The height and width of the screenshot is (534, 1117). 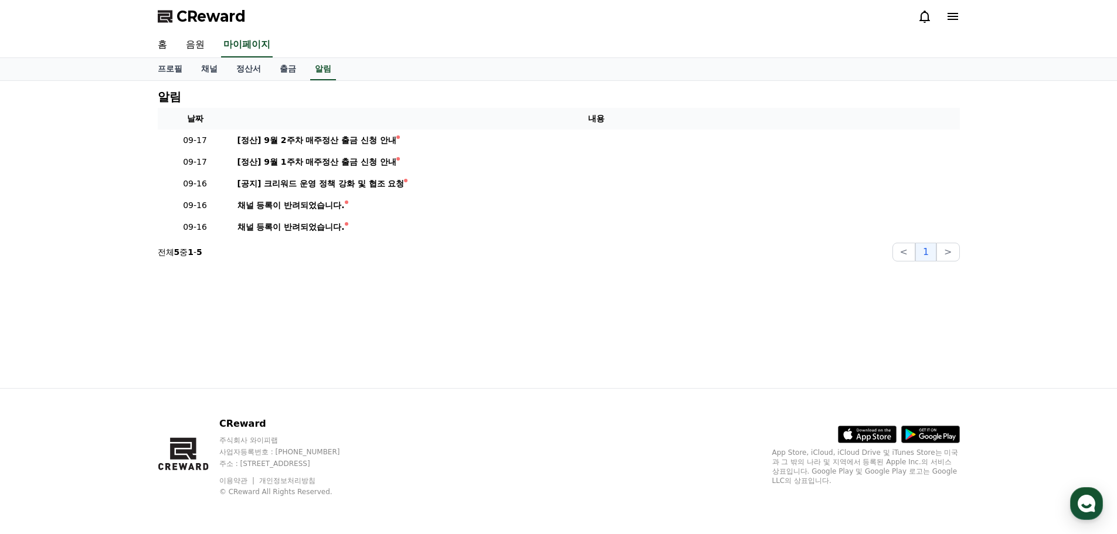 I want to click on a: 알림, so click(x=323, y=69).